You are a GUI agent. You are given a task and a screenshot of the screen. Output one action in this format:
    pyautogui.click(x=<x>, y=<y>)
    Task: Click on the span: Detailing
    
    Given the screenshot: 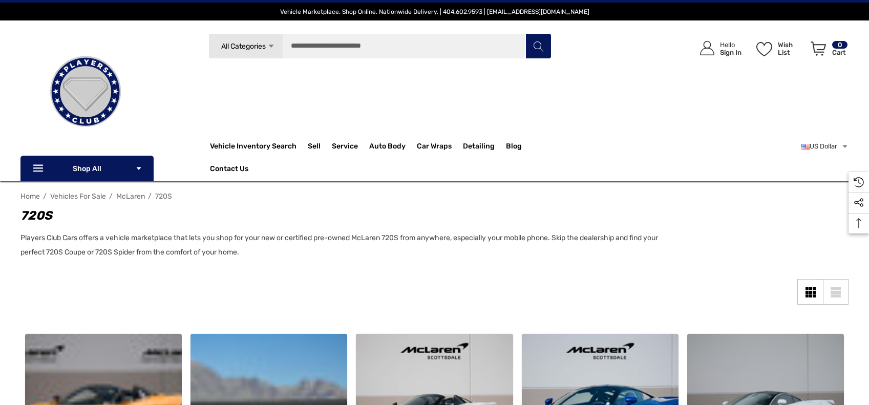 What is the action you would take?
    pyautogui.click(x=479, y=148)
    